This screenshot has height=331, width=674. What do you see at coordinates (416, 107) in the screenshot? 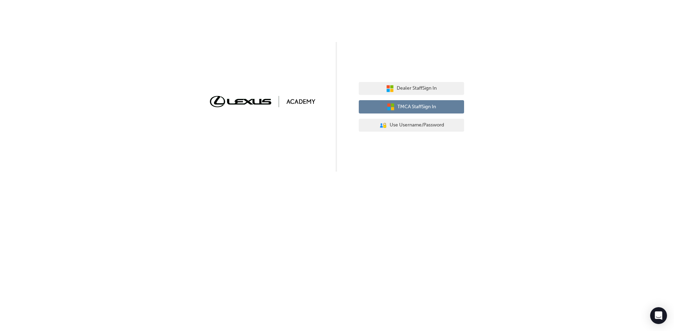
I see `span: TMCA Staff Sign In` at bounding box center [416, 107].